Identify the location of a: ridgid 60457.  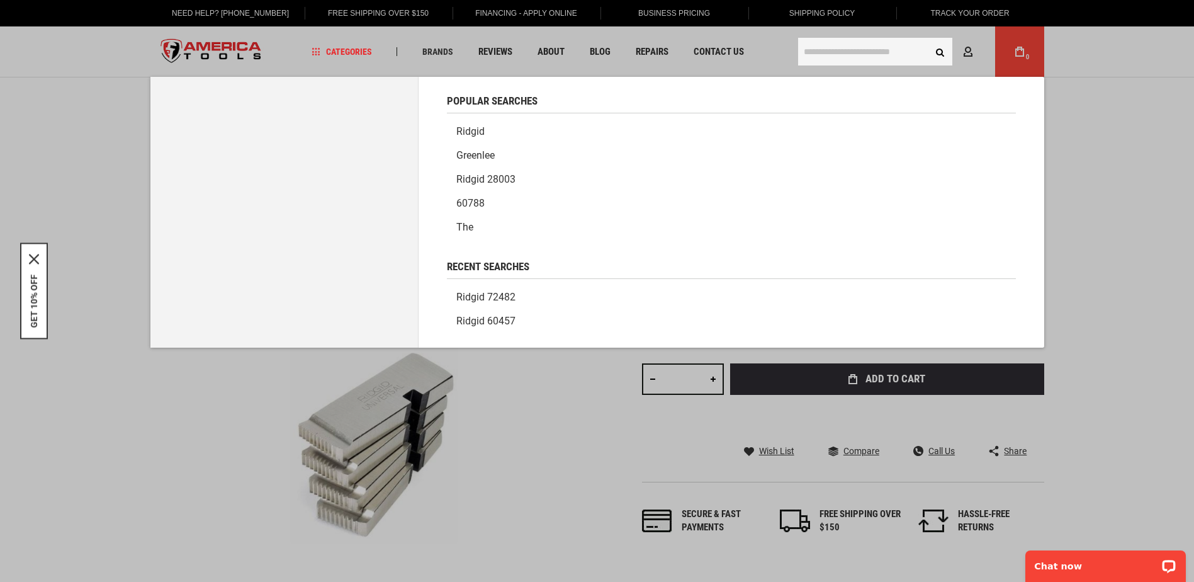
(732, 321).